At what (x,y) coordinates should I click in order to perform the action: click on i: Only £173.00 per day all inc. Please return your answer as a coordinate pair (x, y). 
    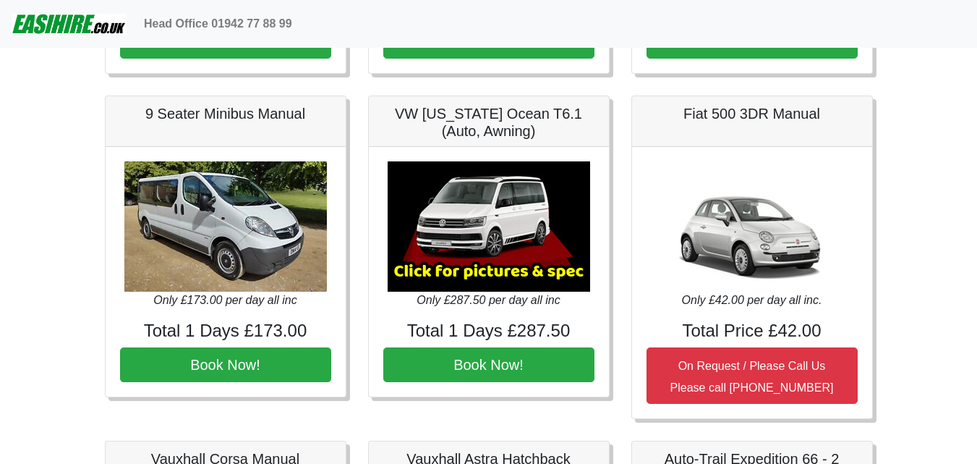
    Looking at the image, I should click on (225, 299).